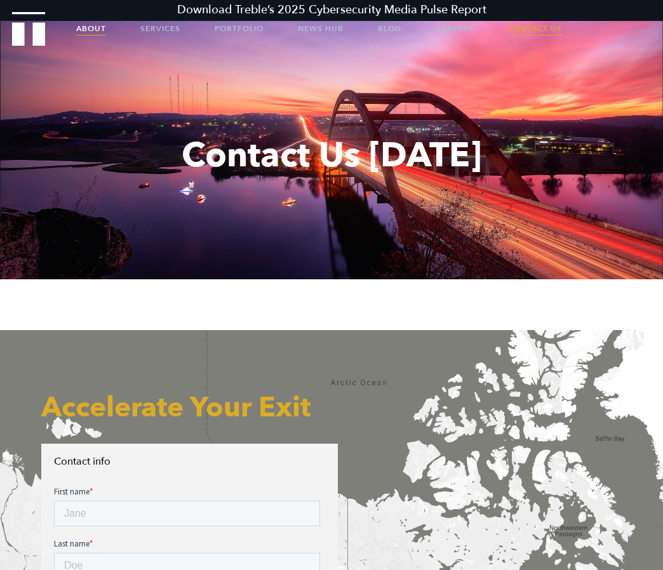 The image size is (663, 570). I want to click on a: Services, so click(160, 29).